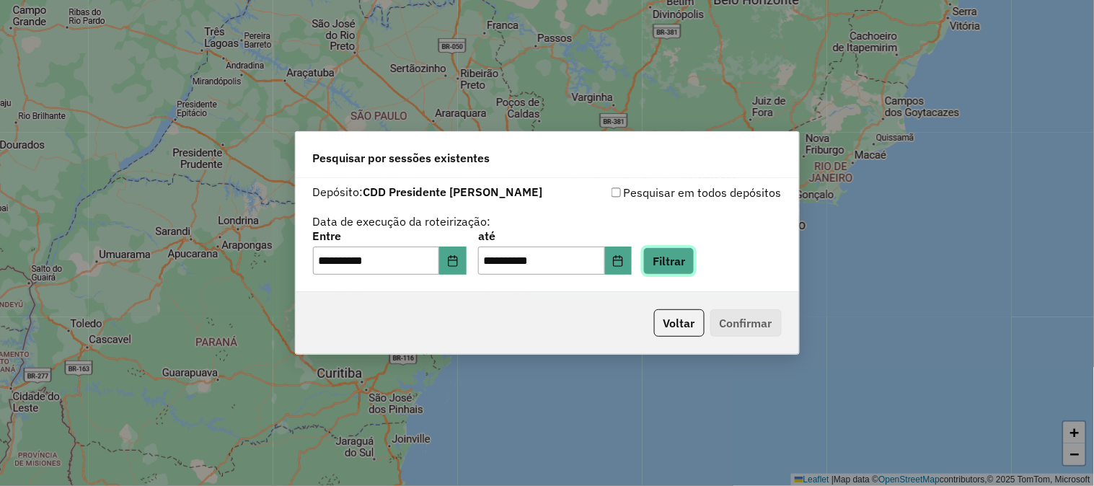 The height and width of the screenshot is (486, 1094). What do you see at coordinates (664, 193) in the screenshot?
I see `div: Pesquisar em todos depósitos` at bounding box center [664, 193].